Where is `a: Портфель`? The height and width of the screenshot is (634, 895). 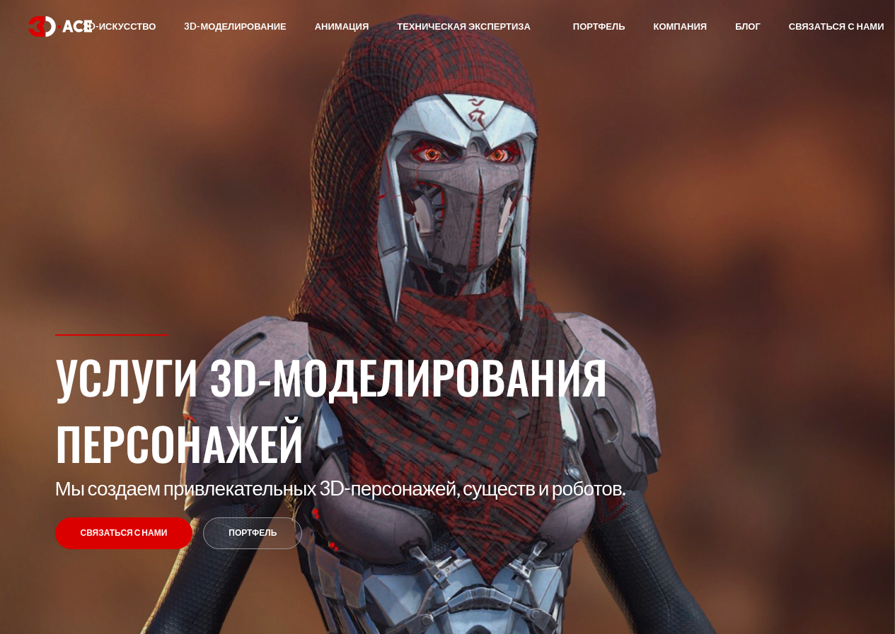 a: Портфель is located at coordinates (253, 533).